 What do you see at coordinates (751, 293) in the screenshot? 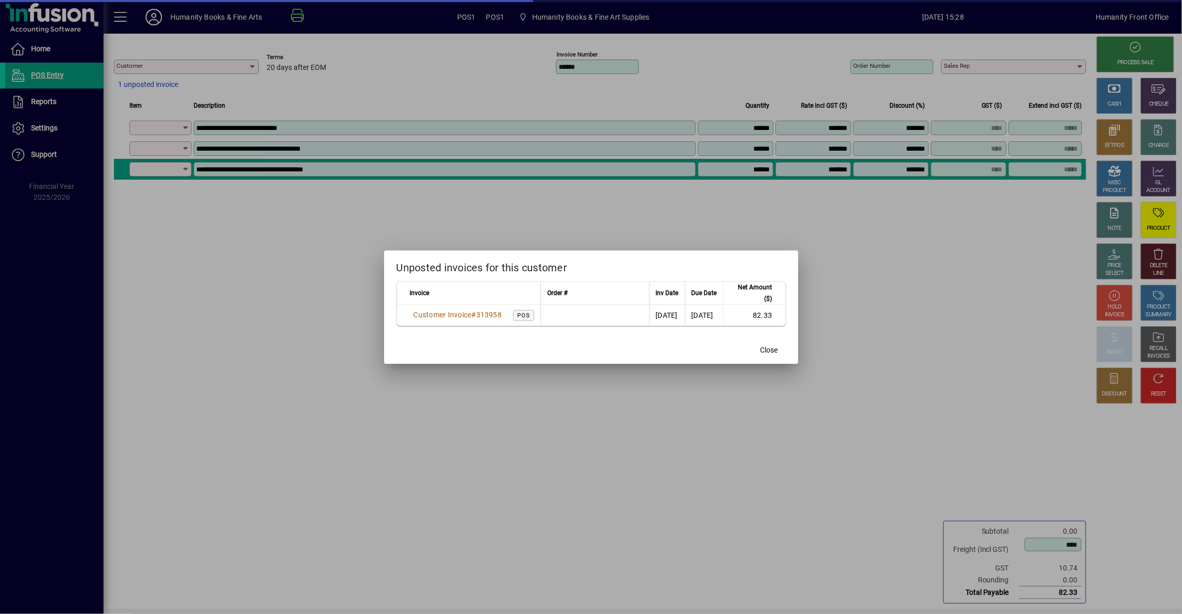
I see `span: Net Amount ($)` at bounding box center [751, 293].